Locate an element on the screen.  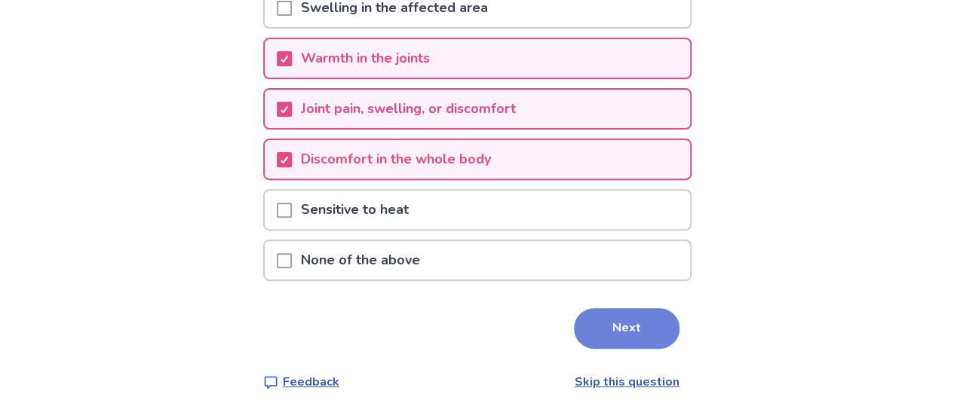
p: Sensitive to heat is located at coordinates (354, 210).